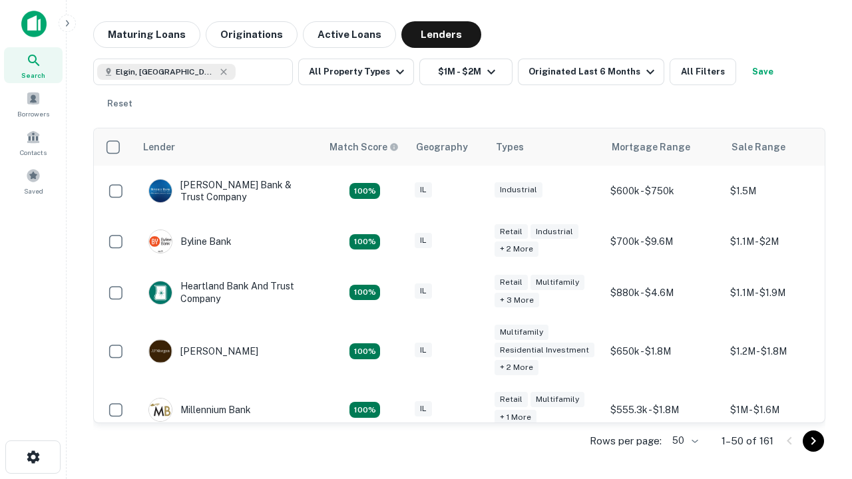 The height and width of the screenshot is (479, 852). What do you see at coordinates (350, 35) in the screenshot?
I see `button: Active Loans` at bounding box center [350, 35].